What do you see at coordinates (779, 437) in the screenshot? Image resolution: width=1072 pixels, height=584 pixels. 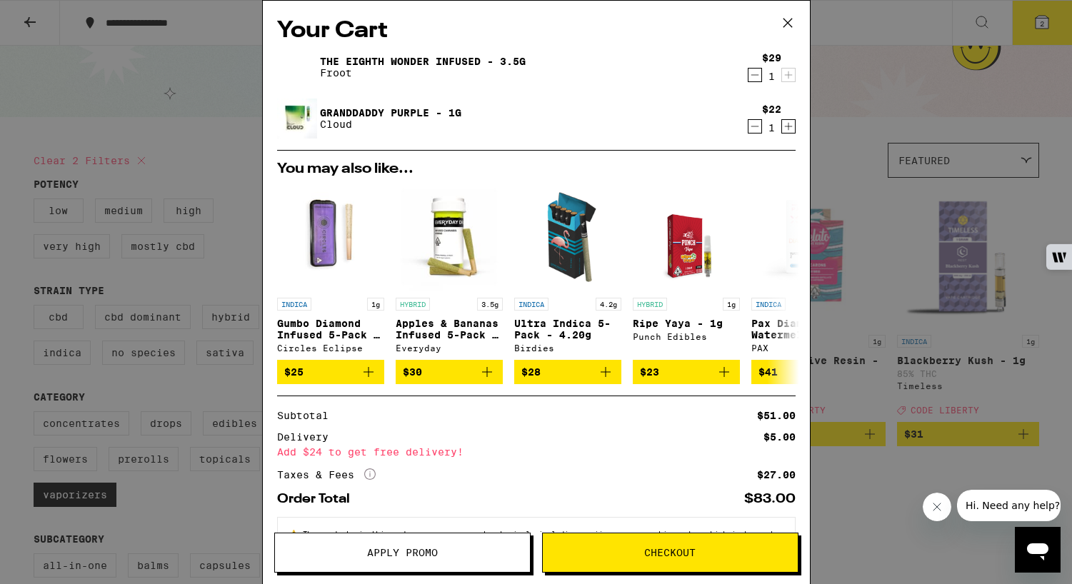 I see `div: $5.00` at bounding box center [779, 437].